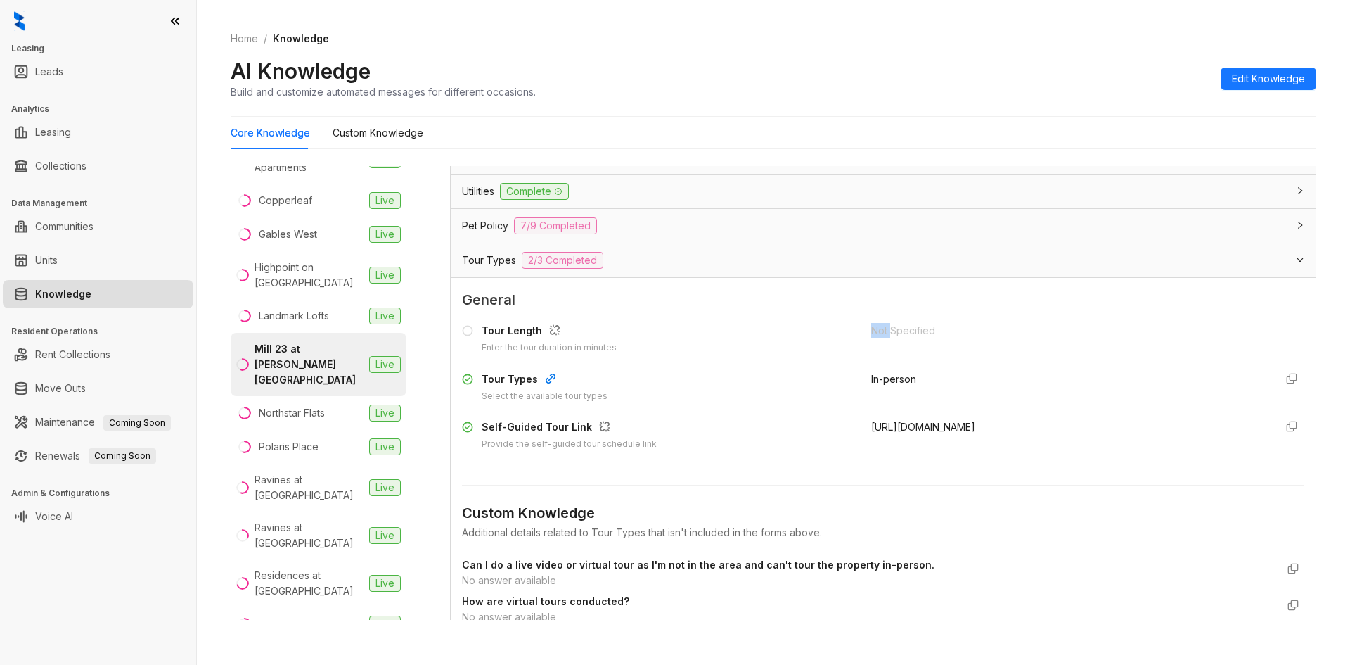 This screenshot has height=665, width=1350. Describe the element at coordinates (98, 132) in the screenshot. I see `li: Leasing` at that location.